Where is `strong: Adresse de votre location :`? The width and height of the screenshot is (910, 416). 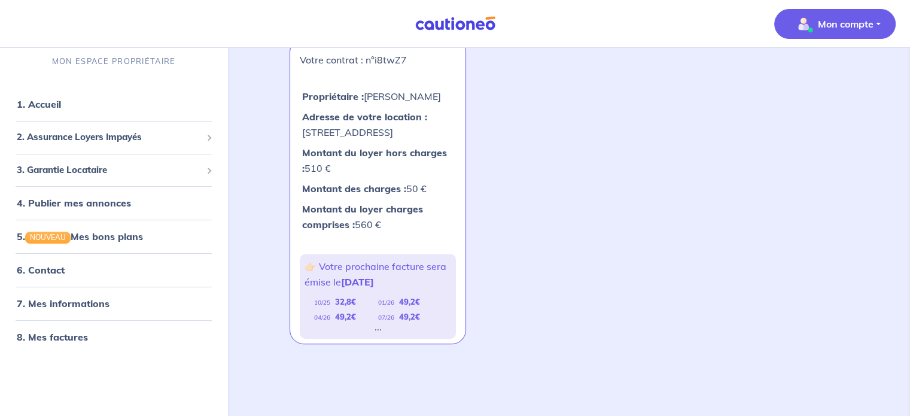
strong: Adresse de votre location : is located at coordinates (364, 117).